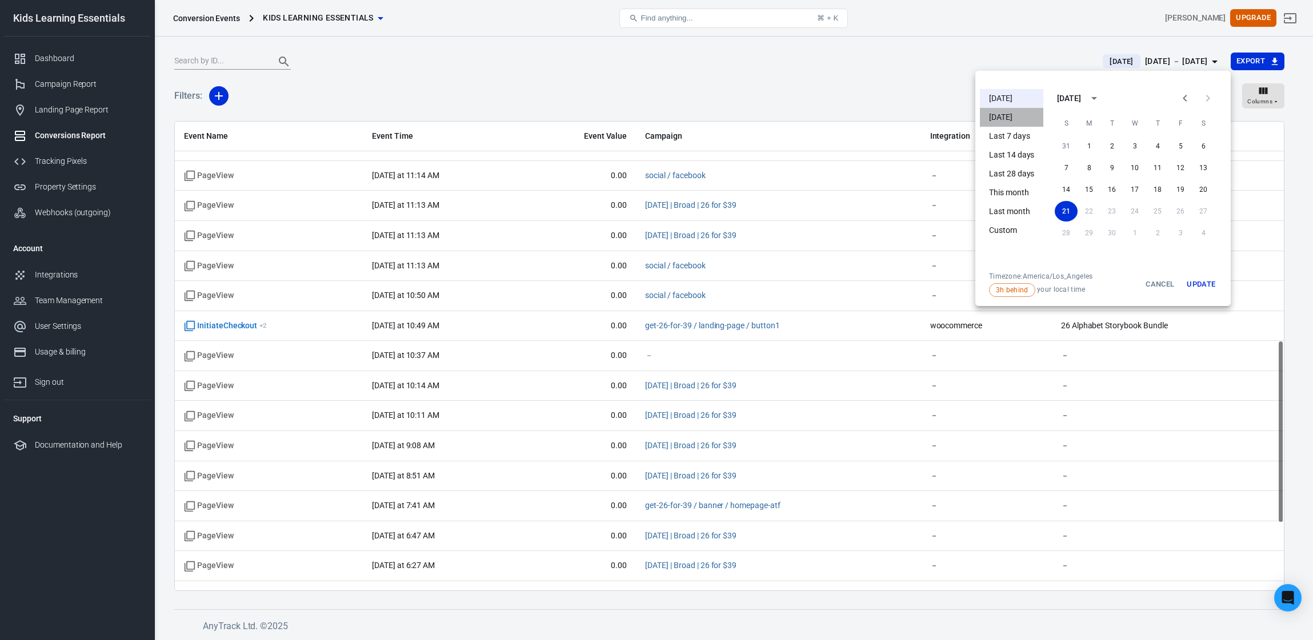  I want to click on button: 3, so click(1134, 146).